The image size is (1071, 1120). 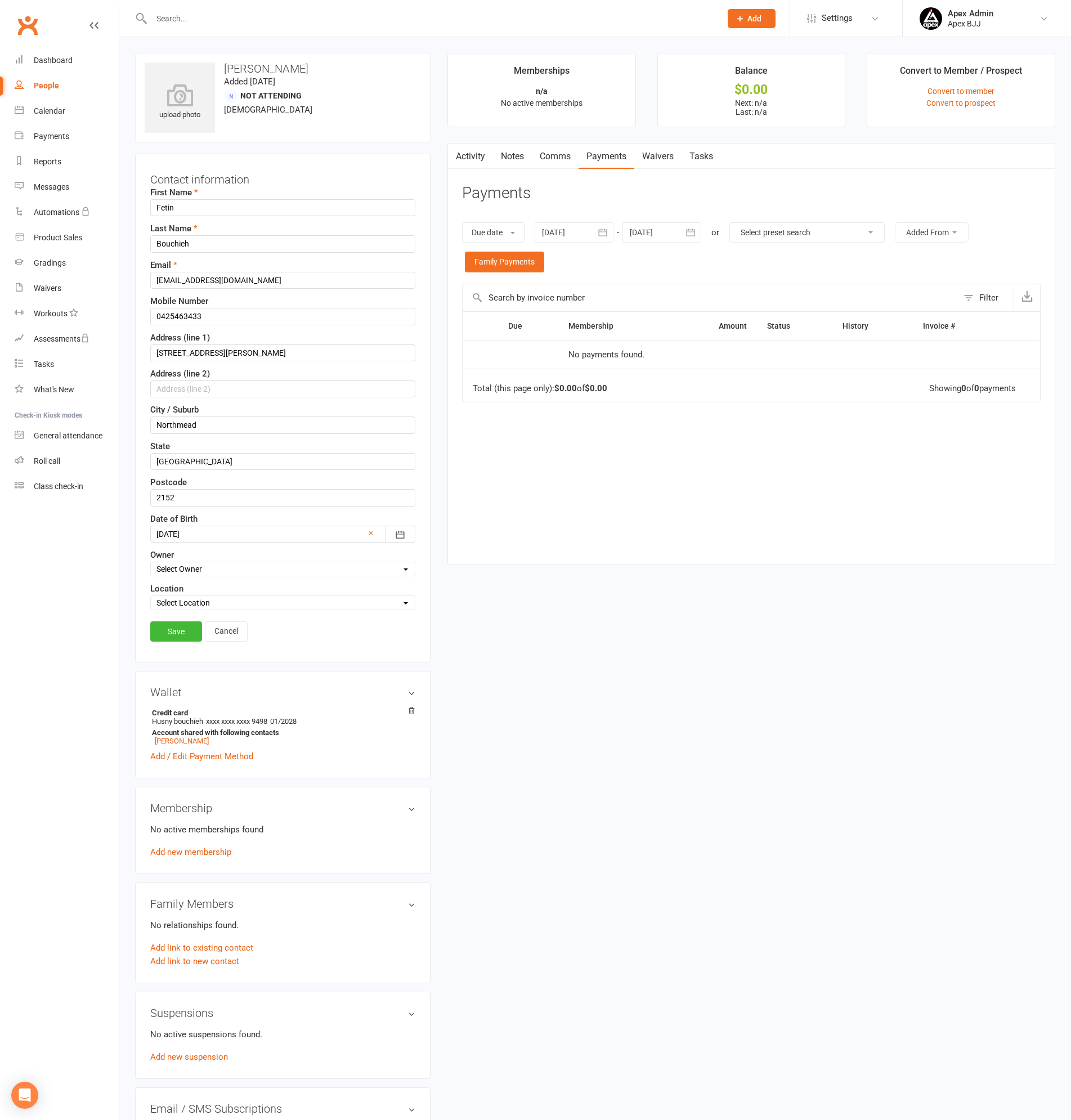 I want to click on div: People, so click(x=46, y=86).